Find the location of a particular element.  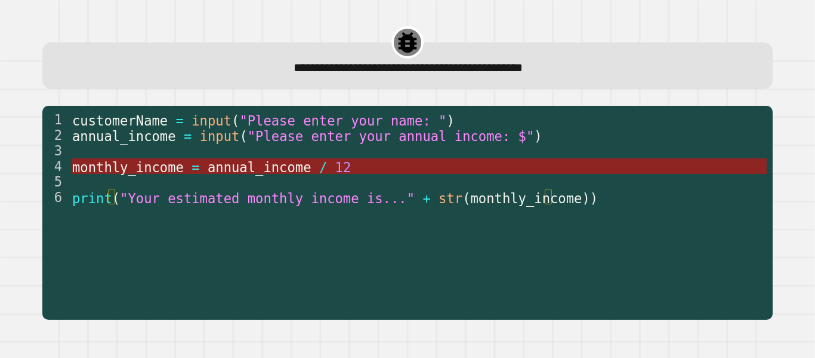

span: 12 is located at coordinates (343, 167).